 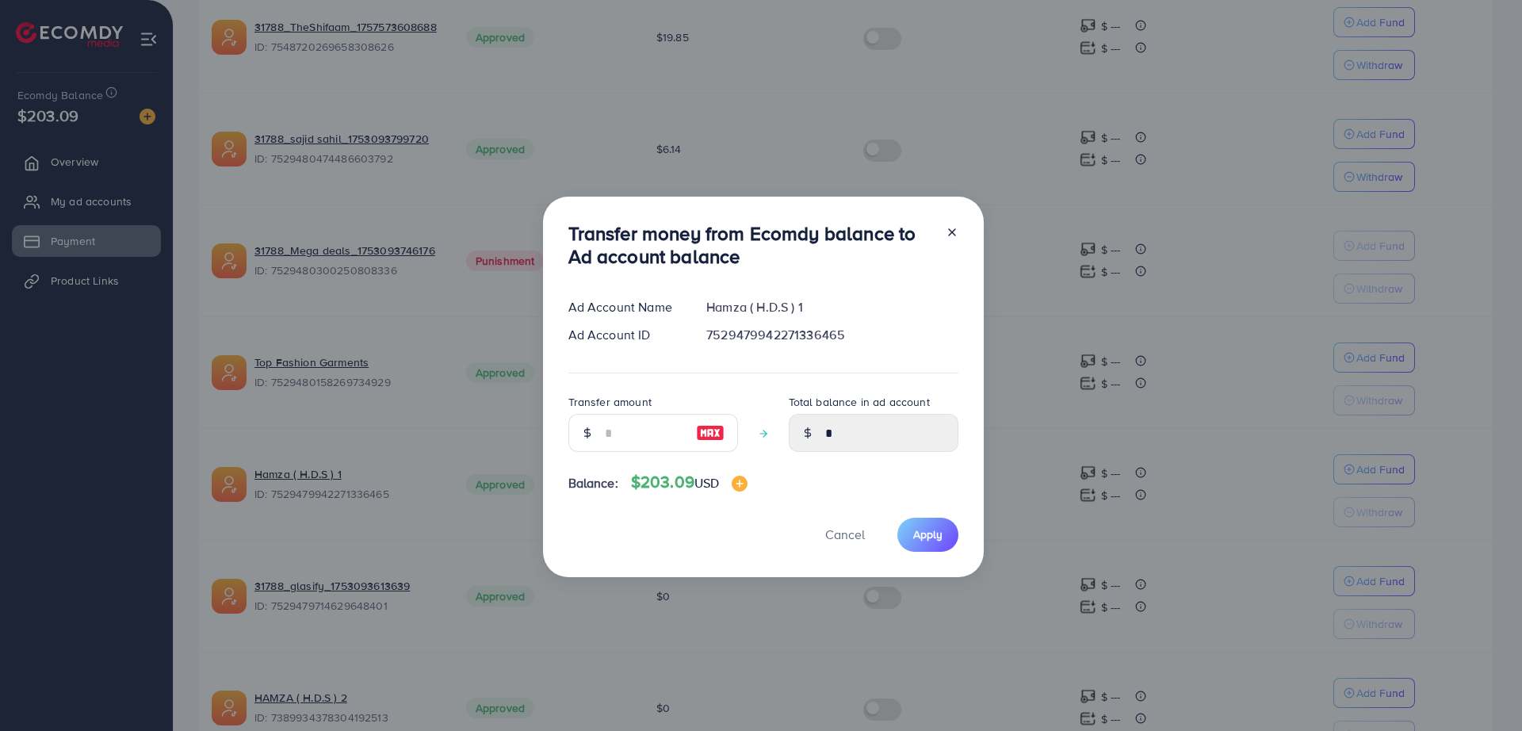 I want to click on span: Cancel, so click(x=845, y=534).